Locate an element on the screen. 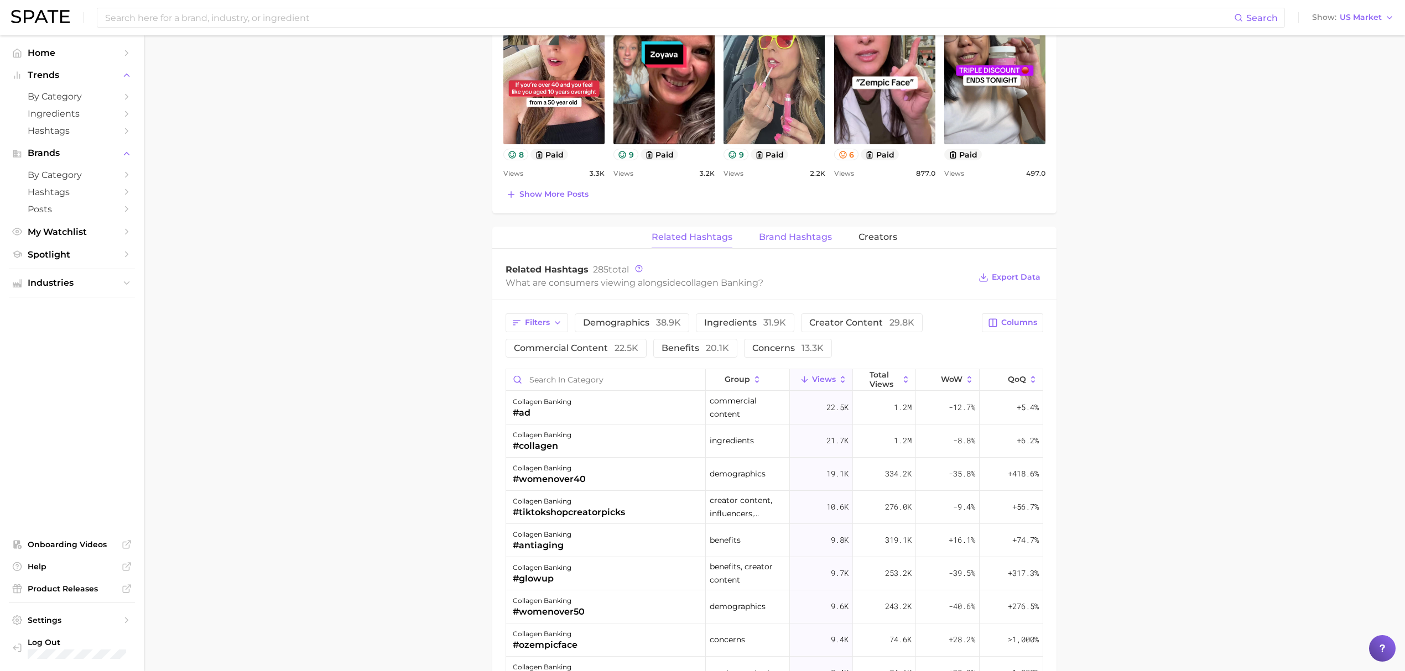 This screenshot has width=1405, height=671. span: Related Hashtags is located at coordinates (547, 269).